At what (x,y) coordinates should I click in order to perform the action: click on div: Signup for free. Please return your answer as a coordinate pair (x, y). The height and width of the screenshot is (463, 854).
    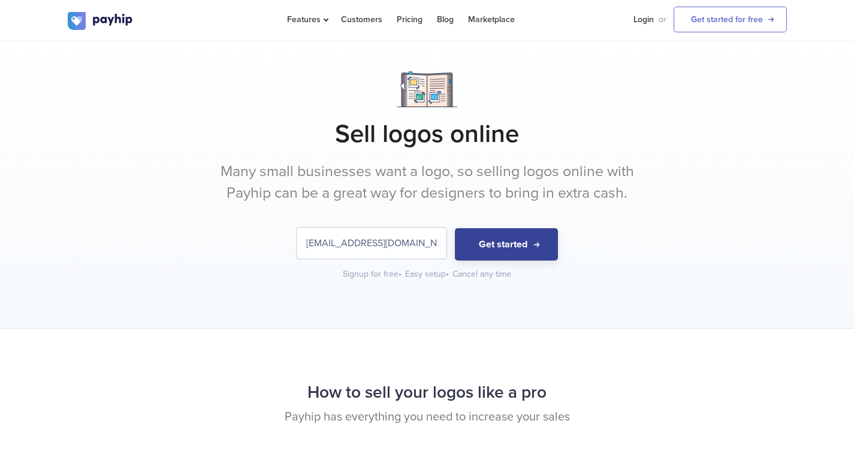
    Looking at the image, I should click on (373, 274).